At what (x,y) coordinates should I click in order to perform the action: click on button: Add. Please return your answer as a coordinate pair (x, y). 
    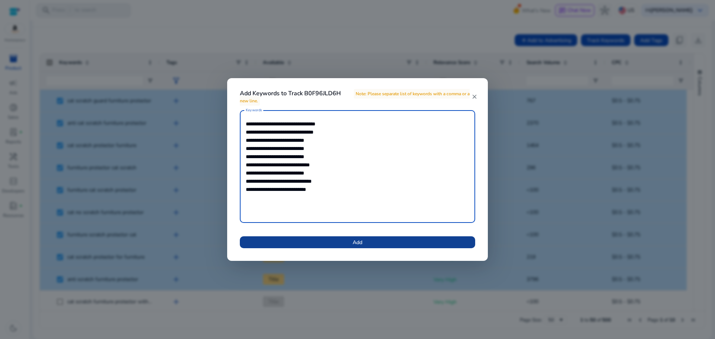
    Looking at the image, I should click on (357, 242).